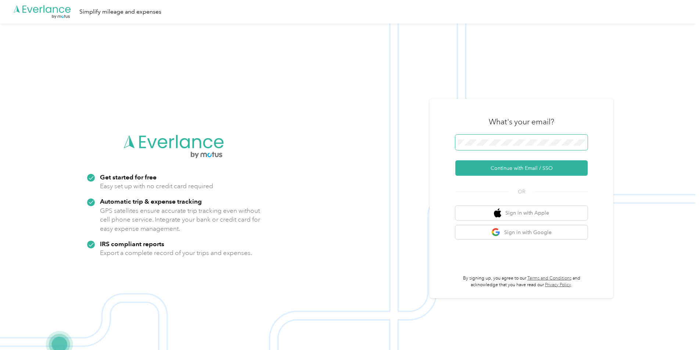 This screenshot has height=350, width=699. I want to click on button: google logoSign in with Google, so click(521, 233).